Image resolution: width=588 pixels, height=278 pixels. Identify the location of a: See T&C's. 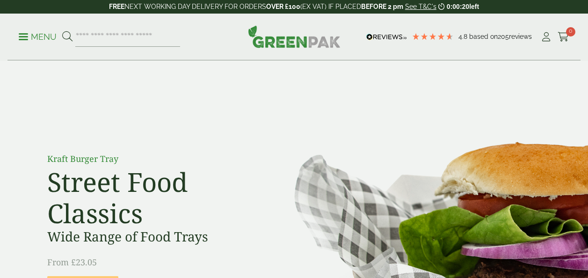
(421, 7).